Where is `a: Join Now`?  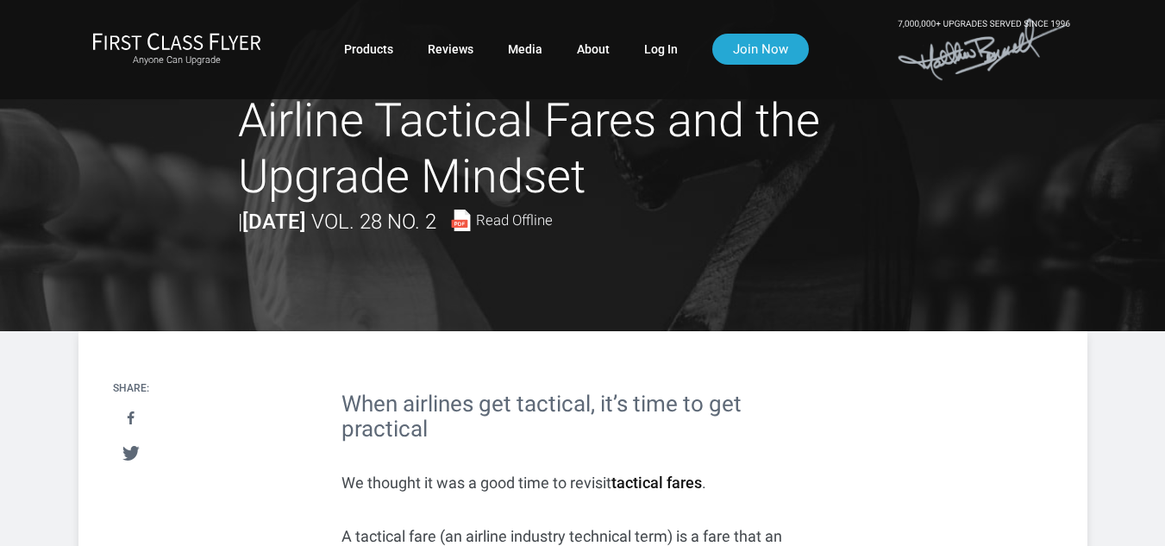 a: Join Now is located at coordinates (760, 49).